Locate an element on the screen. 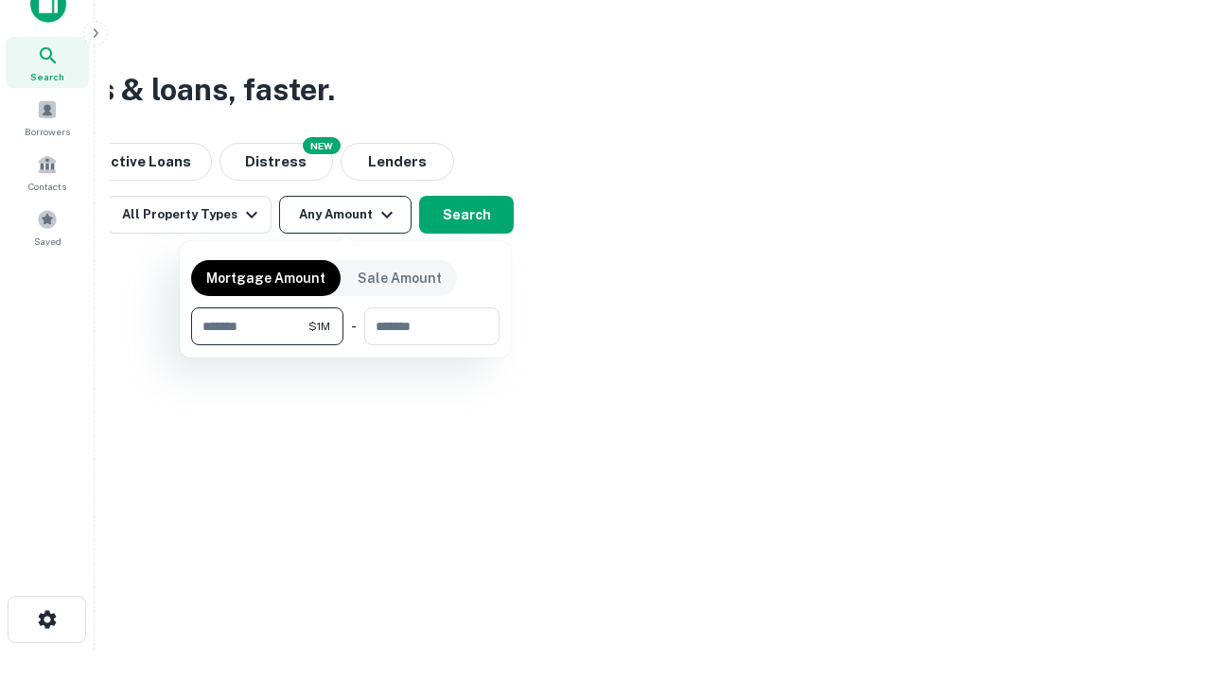  div: Chat Widget is located at coordinates (1164, 575).